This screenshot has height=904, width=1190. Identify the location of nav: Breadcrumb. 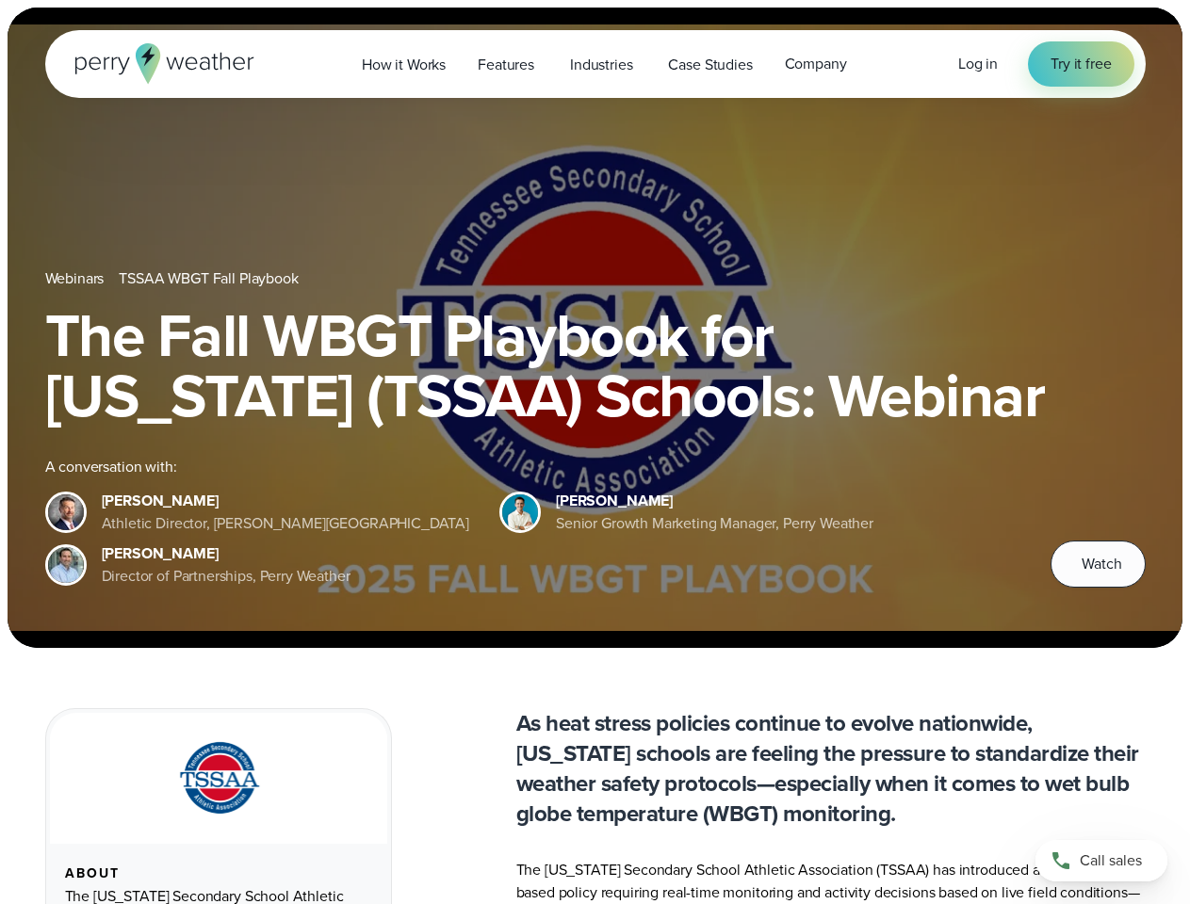
(595, 279).